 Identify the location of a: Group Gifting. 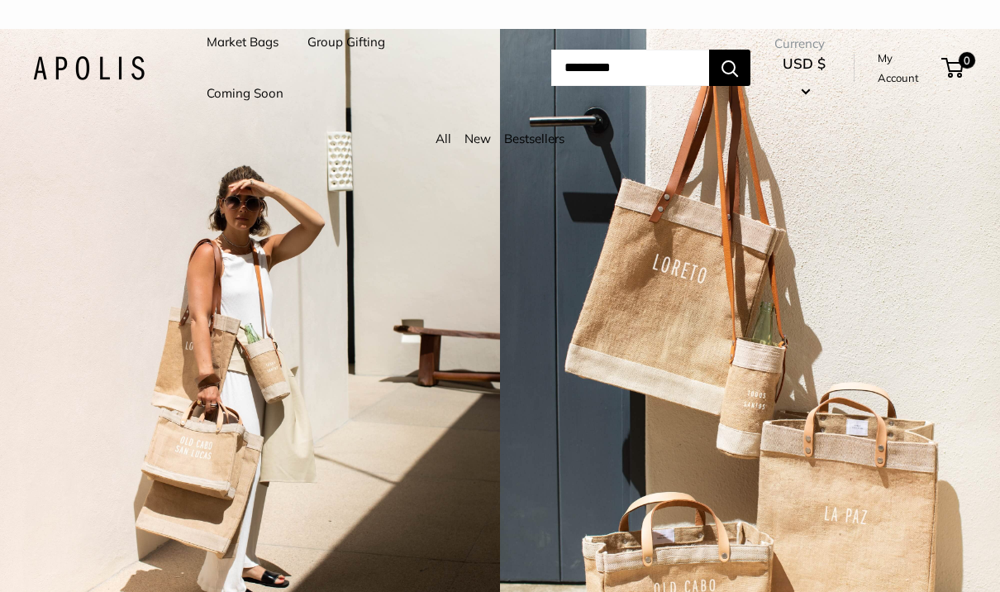
(346, 42).